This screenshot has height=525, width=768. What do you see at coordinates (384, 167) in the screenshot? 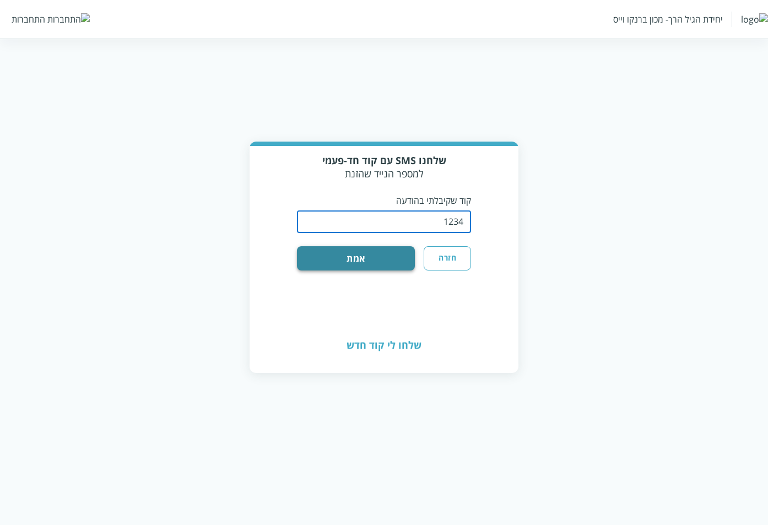
I see `div: למספר הנייד שהזנת` at bounding box center [384, 167].